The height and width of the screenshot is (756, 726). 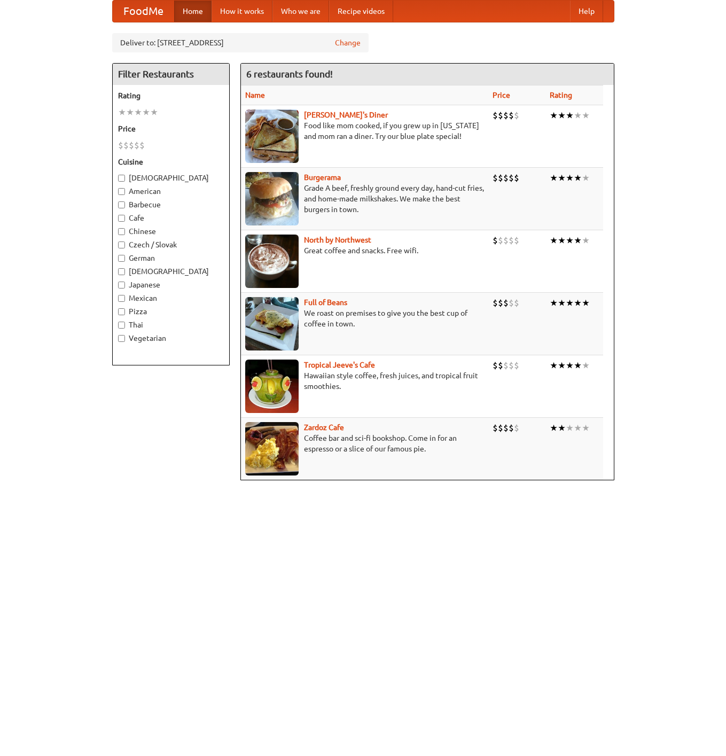 What do you see at coordinates (325, 303) in the screenshot?
I see `b: Full of Beans` at bounding box center [325, 303].